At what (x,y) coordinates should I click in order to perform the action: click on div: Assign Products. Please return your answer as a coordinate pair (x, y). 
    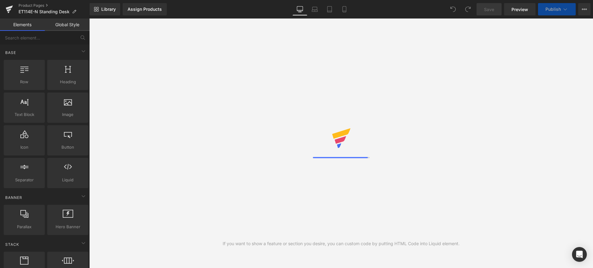
    Looking at the image, I should click on (144, 9).